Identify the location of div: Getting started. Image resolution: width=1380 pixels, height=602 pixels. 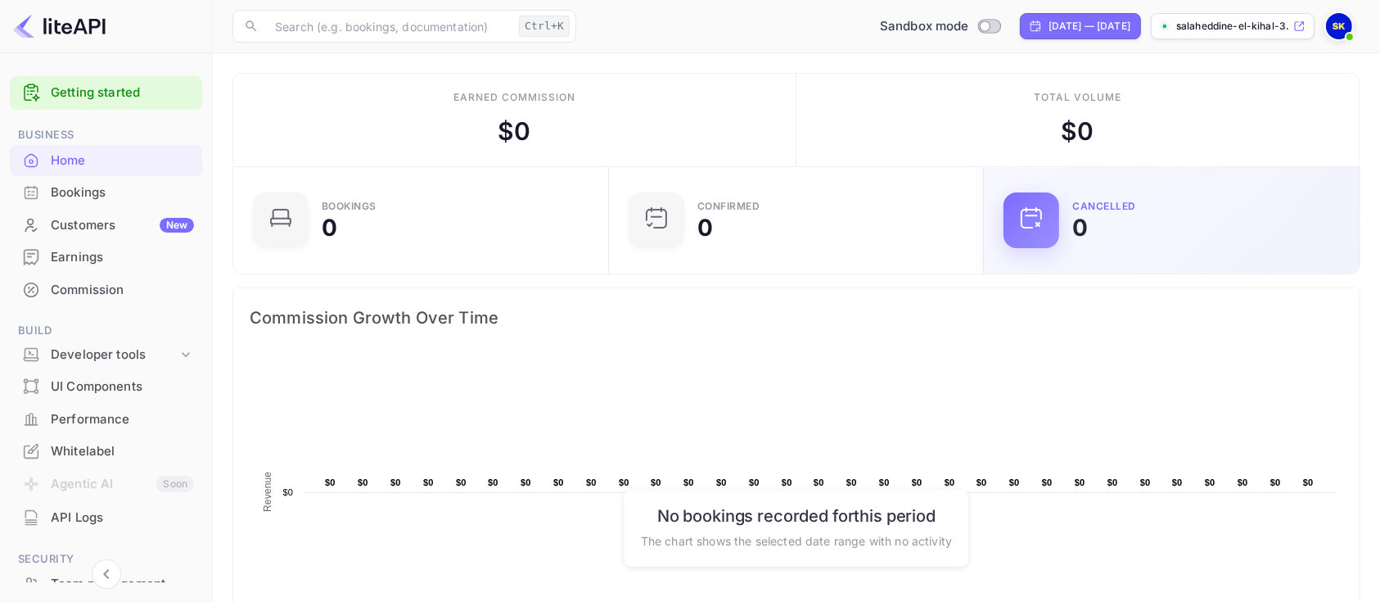
(106, 92).